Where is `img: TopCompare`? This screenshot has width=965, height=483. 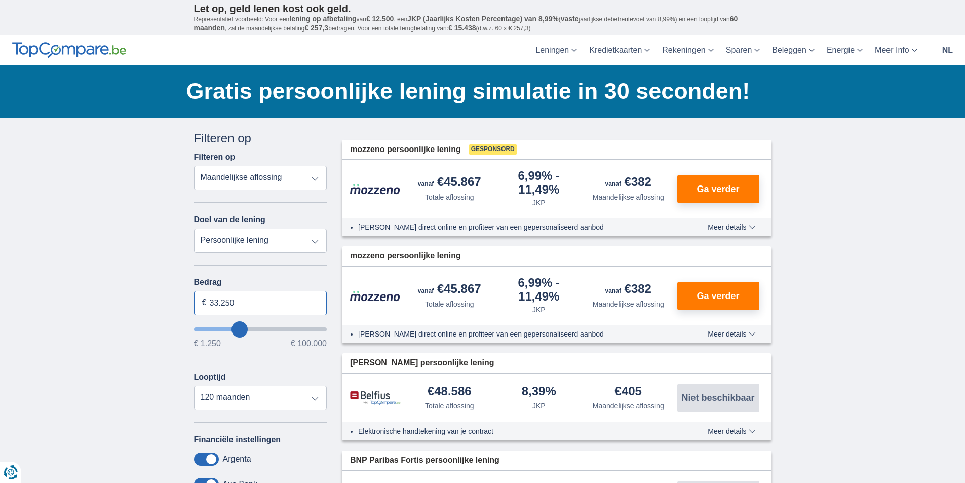
img: TopCompare is located at coordinates (69, 50).